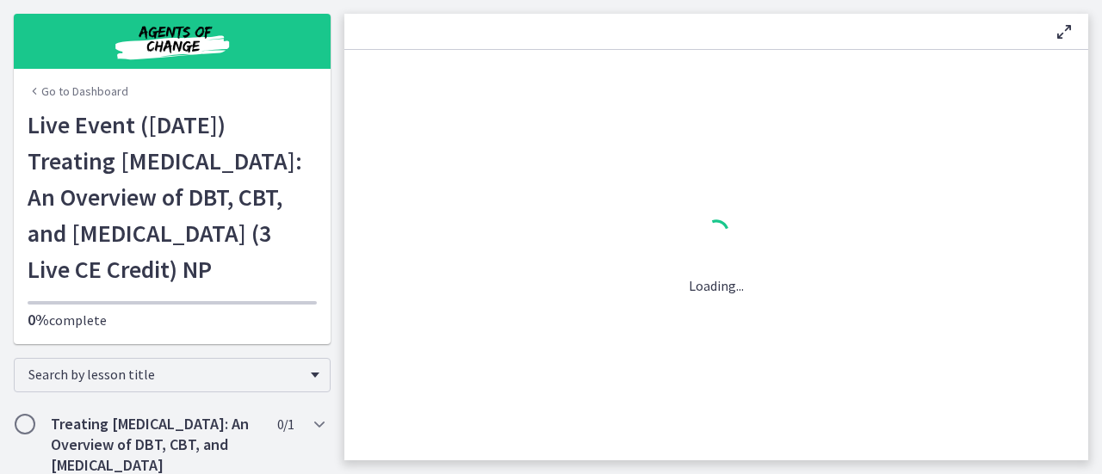 The height and width of the screenshot is (474, 1102). What do you see at coordinates (77, 91) in the screenshot?
I see `a: Go to Dashboard` at bounding box center [77, 91].